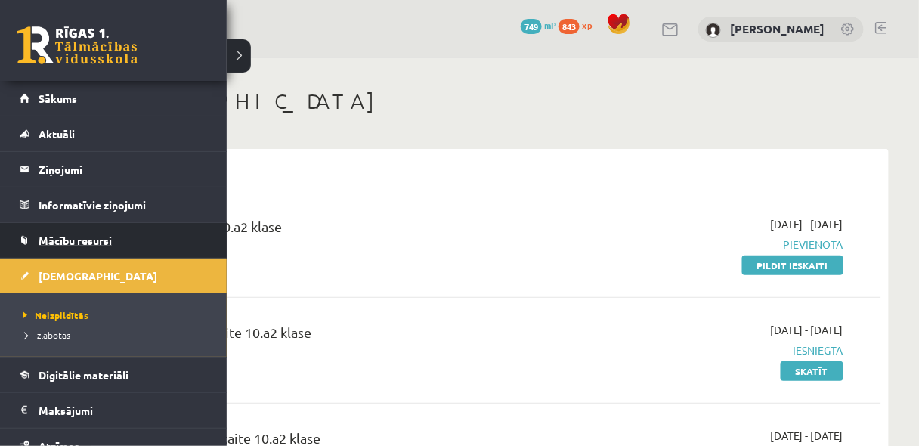 Image resolution: width=919 pixels, height=446 pixels. Describe the element at coordinates (812, 371) in the screenshot. I see `a: Skatīt` at that location.